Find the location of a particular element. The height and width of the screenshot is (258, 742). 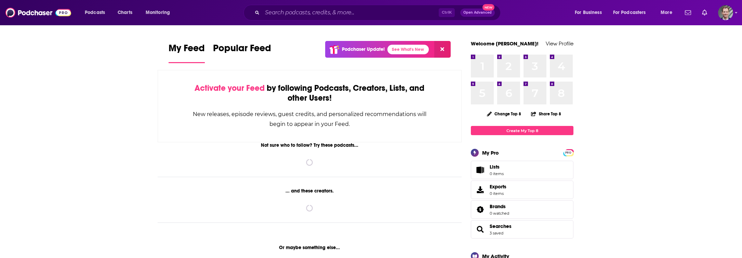

span: Ctrl K is located at coordinates (446, 13).